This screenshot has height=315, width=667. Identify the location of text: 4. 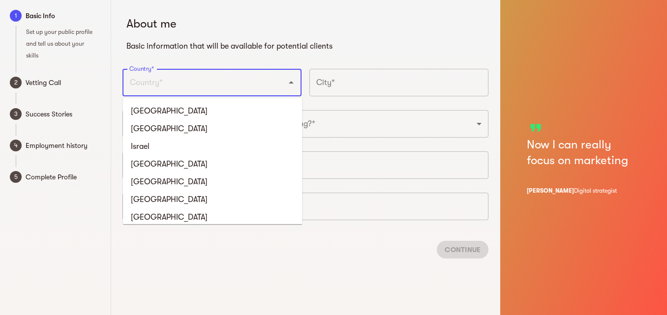
(16, 146).